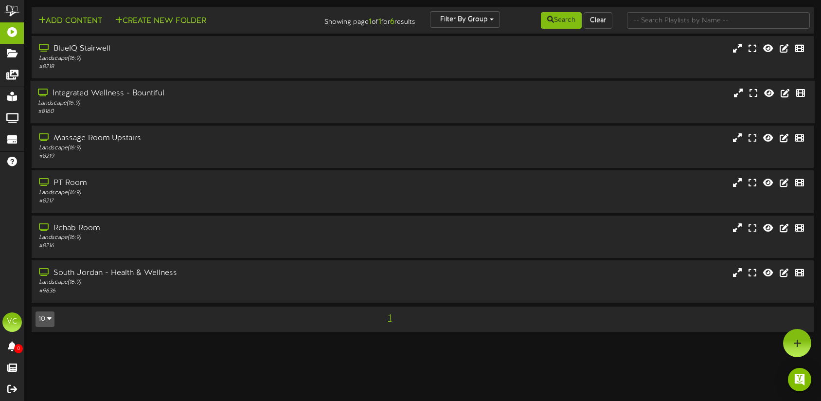 The image size is (821, 401). I want to click on div: # 8217, so click(195, 201).